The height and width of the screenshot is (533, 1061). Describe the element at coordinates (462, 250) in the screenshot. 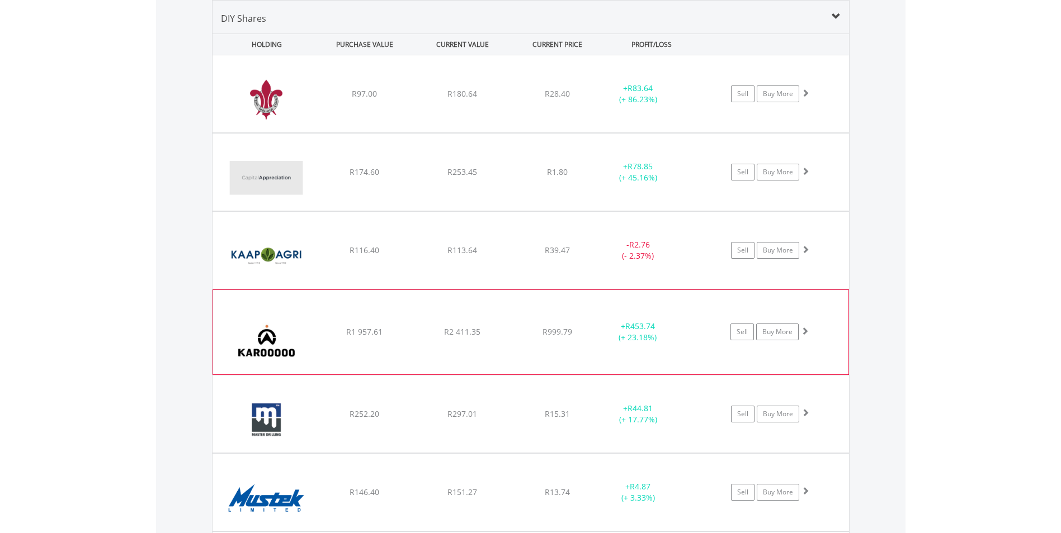

I see `span: R113.64` at that location.